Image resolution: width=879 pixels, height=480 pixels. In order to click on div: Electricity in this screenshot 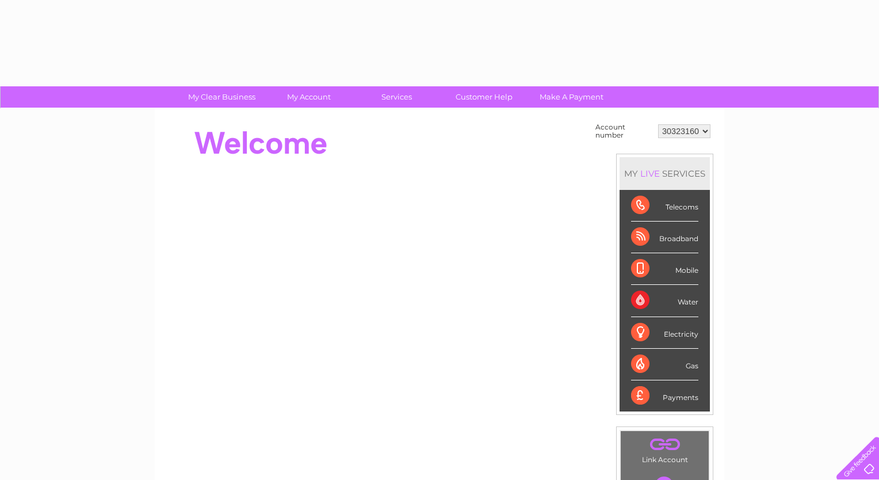, I will do `click(665, 333)`.